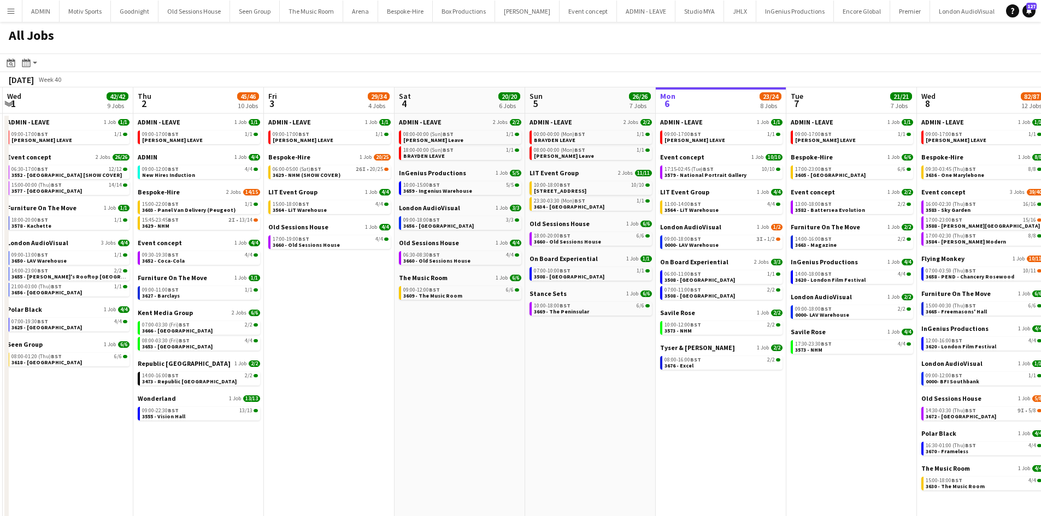  What do you see at coordinates (862, 11) in the screenshot?
I see `button: Encore Global` at bounding box center [862, 11].